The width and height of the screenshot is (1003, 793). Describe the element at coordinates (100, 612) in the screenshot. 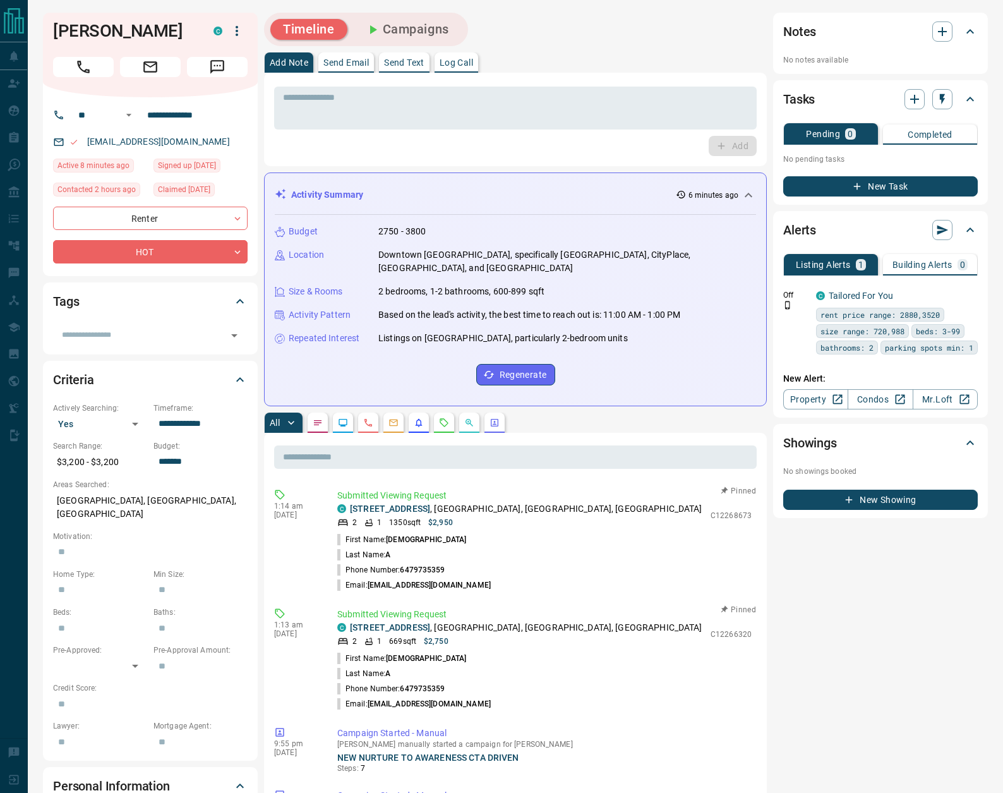

I see `p: Beds:` at that location.